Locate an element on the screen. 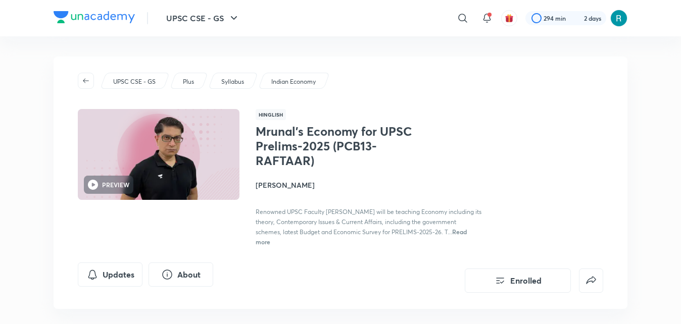 The width and height of the screenshot is (681, 324). button: About is located at coordinates (181, 275).